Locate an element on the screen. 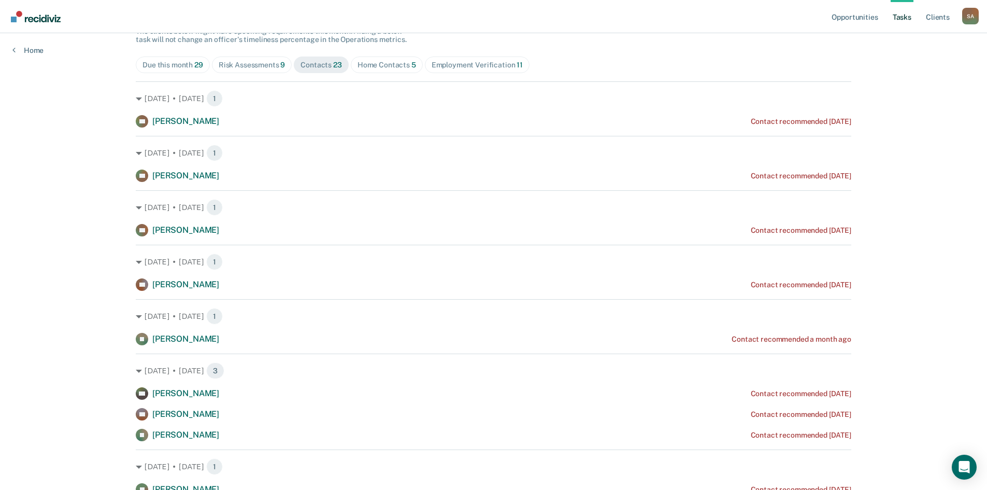  div: Home Contacts is located at coordinates (387, 65).